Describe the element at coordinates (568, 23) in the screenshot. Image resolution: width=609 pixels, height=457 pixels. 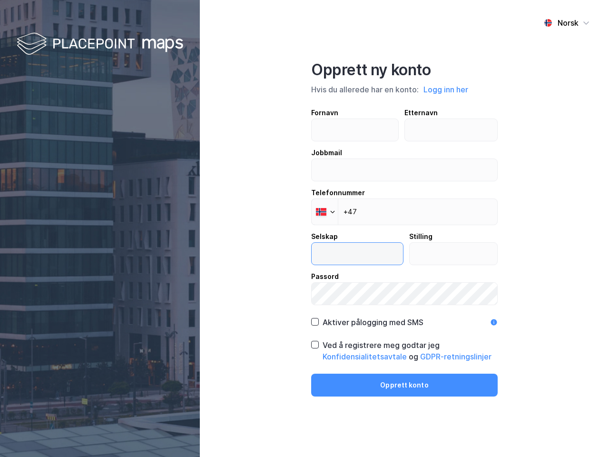
I see `div: Norsk` at that location.